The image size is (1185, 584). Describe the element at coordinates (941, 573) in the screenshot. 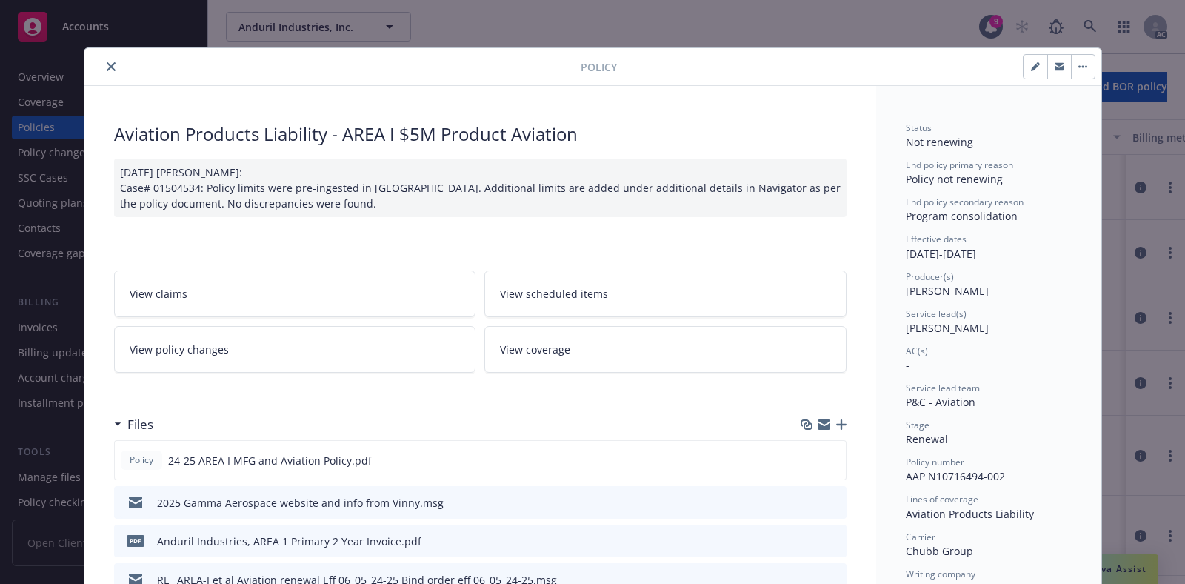

I see `span: Writing company` at that location.